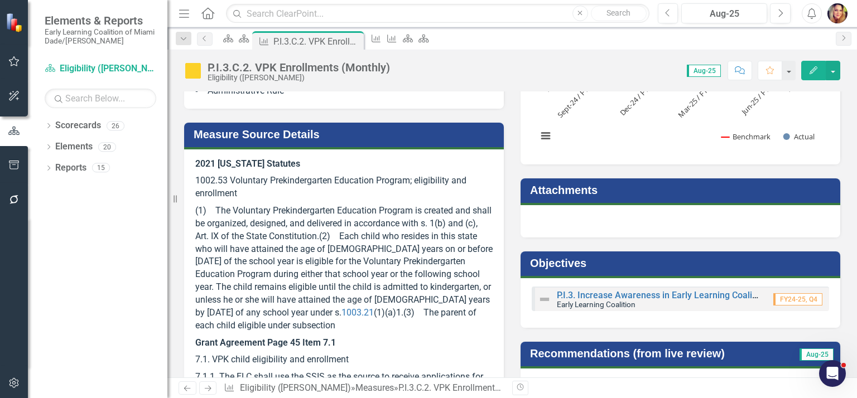 The height and width of the screenshot is (398, 857). What do you see at coordinates (619, 13) in the screenshot?
I see `button: Search` at bounding box center [619, 13].